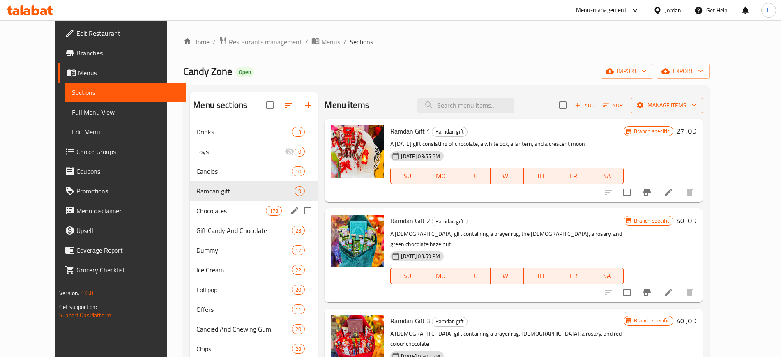 The width and height of the screenshot is (781, 357). Describe the element at coordinates (122, 73) in the screenshot. I see `a: Menus` at that location.